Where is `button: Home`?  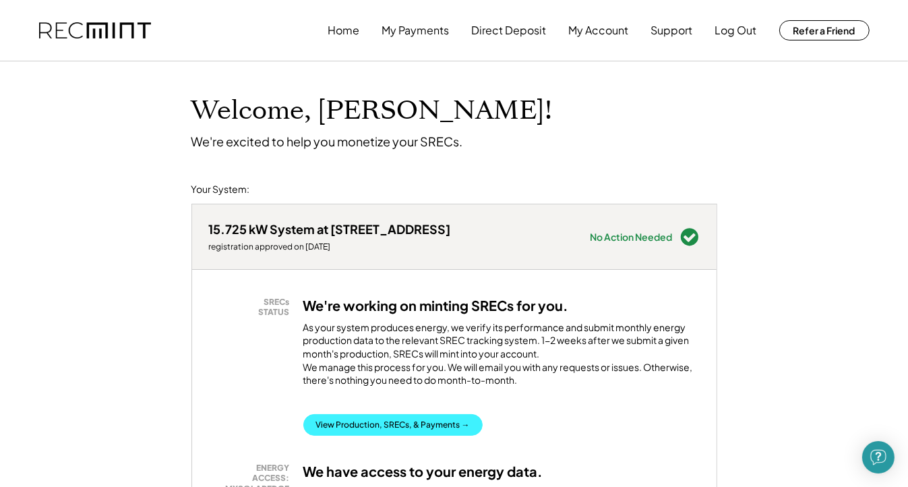 button: Home is located at coordinates (344, 30).